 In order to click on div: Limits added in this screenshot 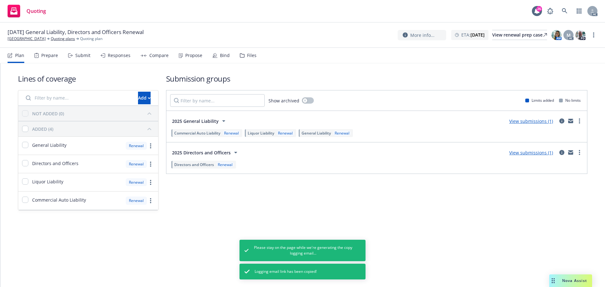, I will do `click(539, 100)`.